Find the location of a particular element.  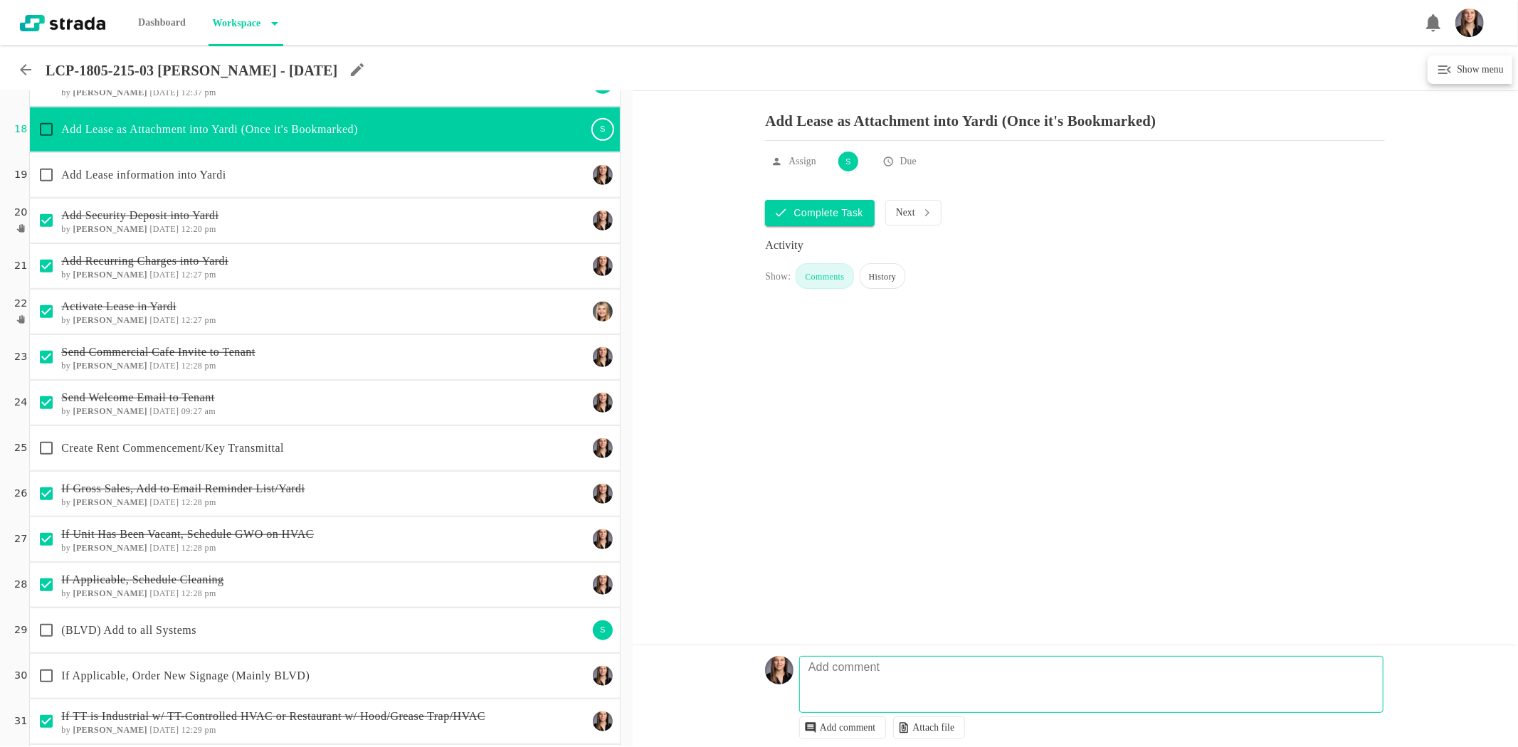

p: Send Commercial Cafe Invite to Tenant is located at coordinates (324, 352).